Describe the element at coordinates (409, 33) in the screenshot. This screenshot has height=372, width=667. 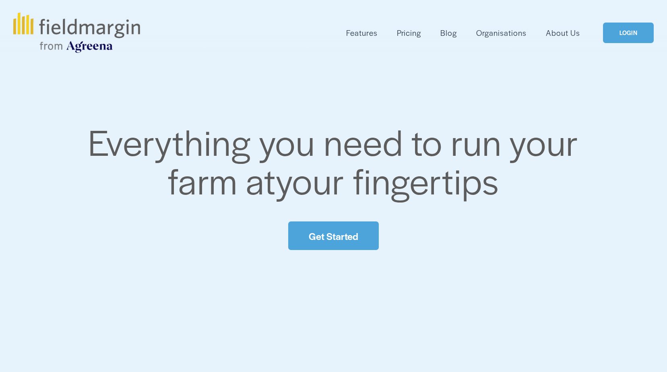
I see `a: Pricing` at that location.